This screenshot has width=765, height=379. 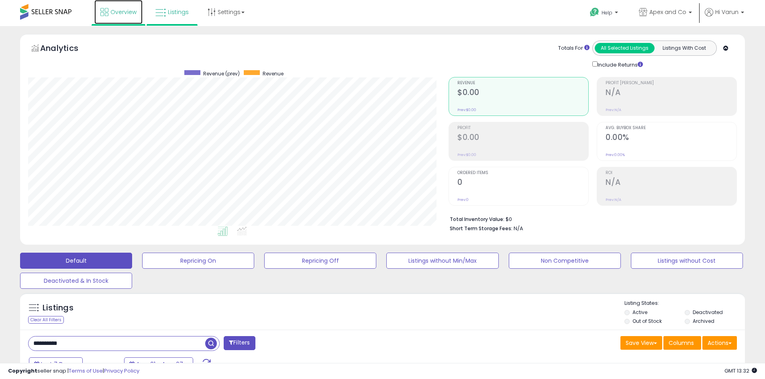 I want to click on span: Profit, so click(x=523, y=128).